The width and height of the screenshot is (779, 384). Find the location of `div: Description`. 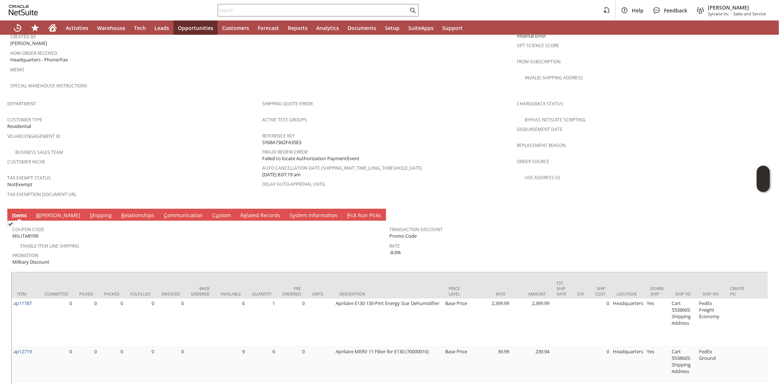

div: Description is located at coordinates (389, 293).